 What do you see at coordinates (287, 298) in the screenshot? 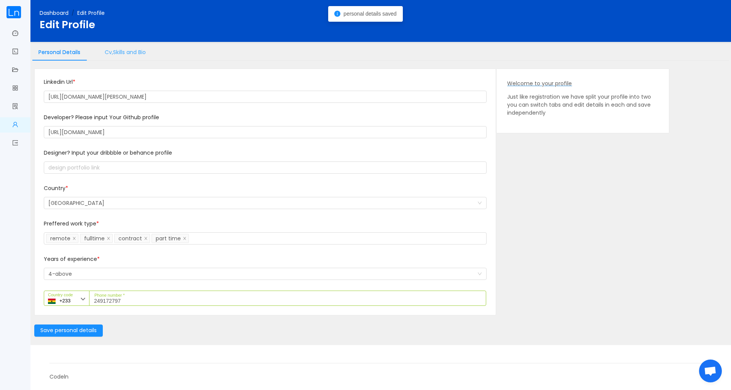
I see `input: Phone number *` at bounding box center [287, 298].